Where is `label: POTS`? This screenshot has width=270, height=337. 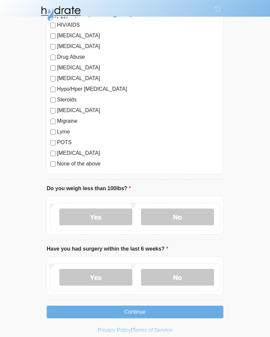
label: POTS is located at coordinates (138, 142).